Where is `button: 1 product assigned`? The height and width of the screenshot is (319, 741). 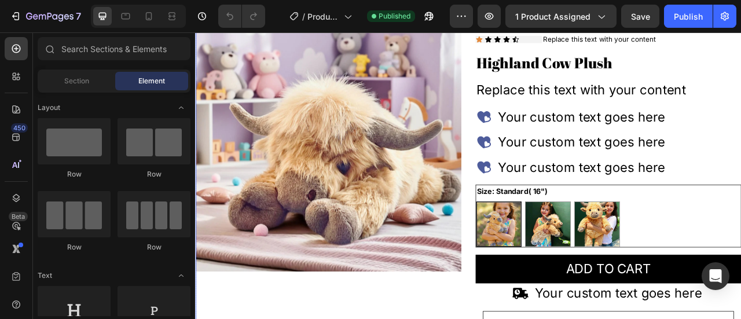
button: 1 product assigned is located at coordinates (561, 16).